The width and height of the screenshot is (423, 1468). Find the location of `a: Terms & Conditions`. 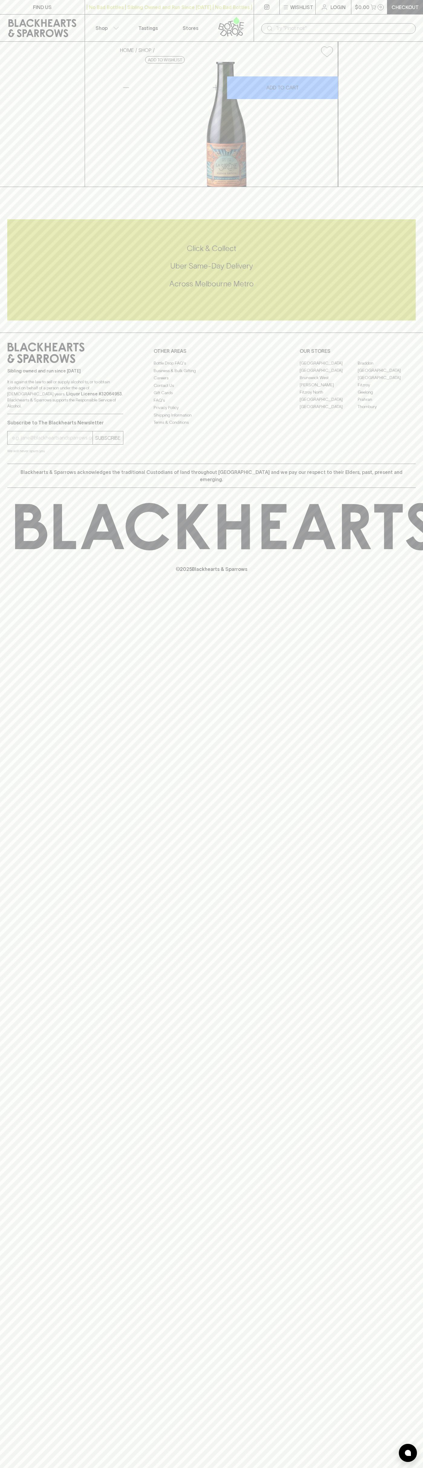

a: Terms & Conditions is located at coordinates (211, 423).